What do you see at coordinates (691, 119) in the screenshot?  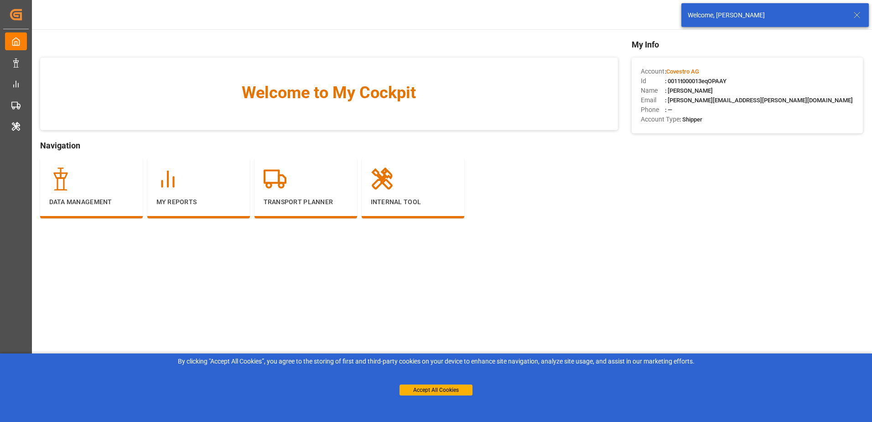 I see `span: : Shipper` at bounding box center [691, 119].